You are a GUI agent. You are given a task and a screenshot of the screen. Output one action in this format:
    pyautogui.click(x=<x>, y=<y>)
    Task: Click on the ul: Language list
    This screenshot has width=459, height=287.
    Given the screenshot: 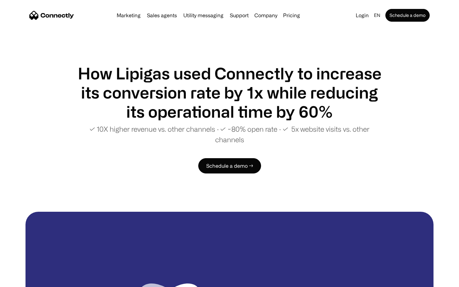 What is the action you would take?
    pyautogui.click(x=25, y=280)
    